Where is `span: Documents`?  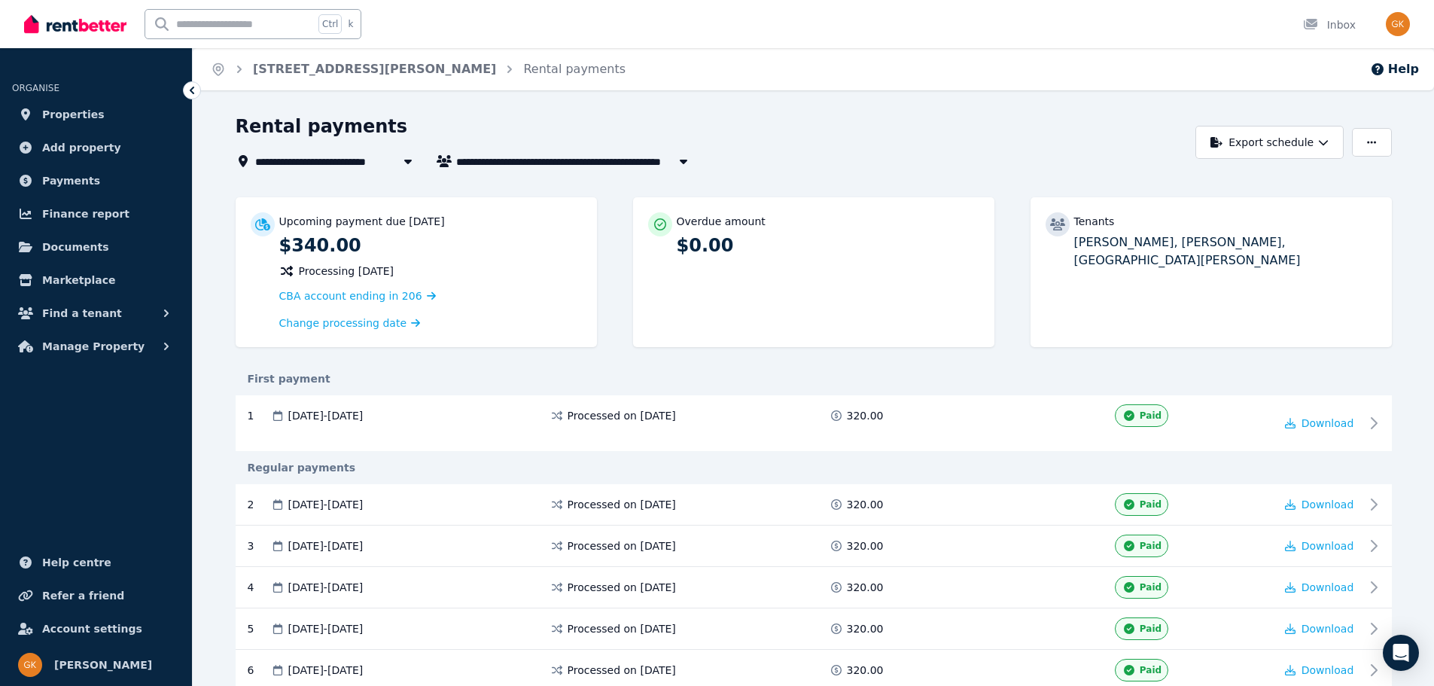
span: Documents is located at coordinates (75, 247).